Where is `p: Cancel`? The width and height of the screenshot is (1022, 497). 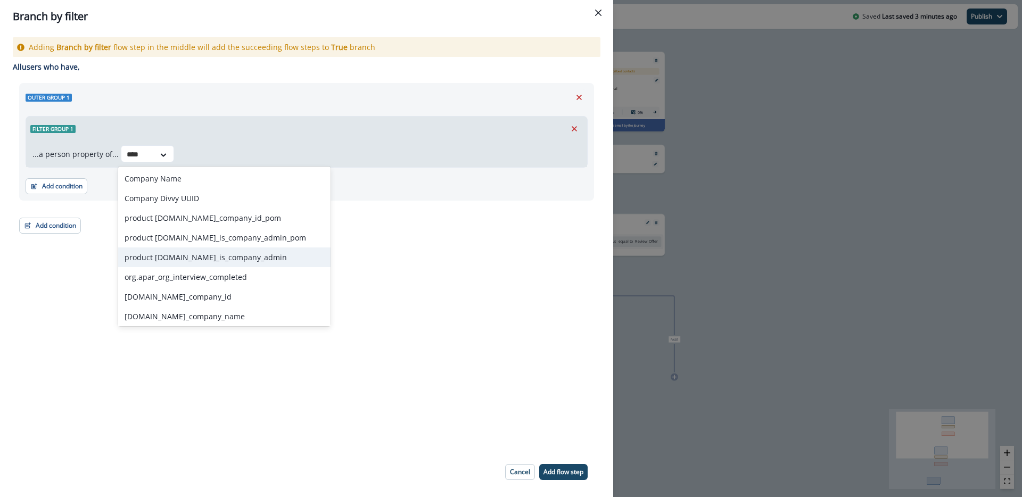 p: Cancel is located at coordinates (520, 472).